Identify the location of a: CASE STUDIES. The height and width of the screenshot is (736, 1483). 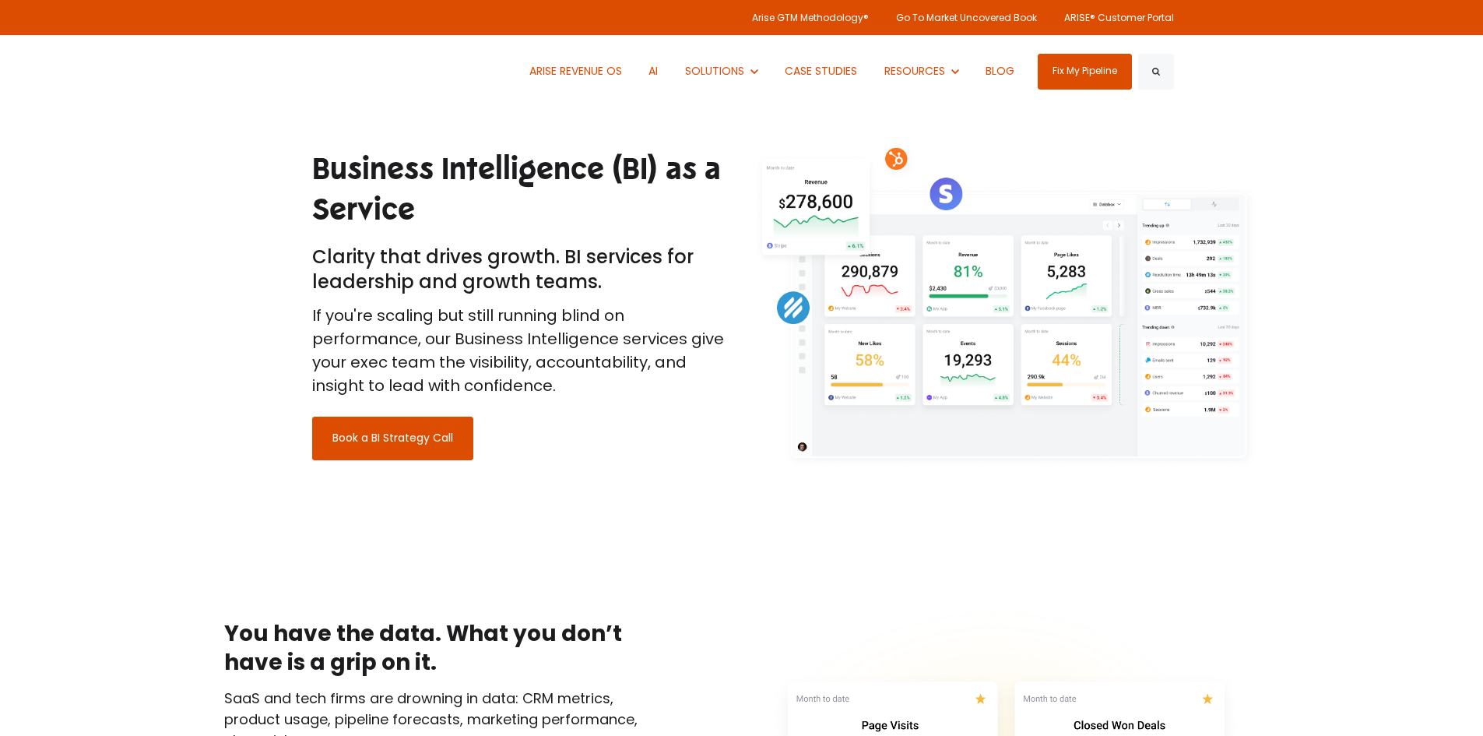
(821, 71).